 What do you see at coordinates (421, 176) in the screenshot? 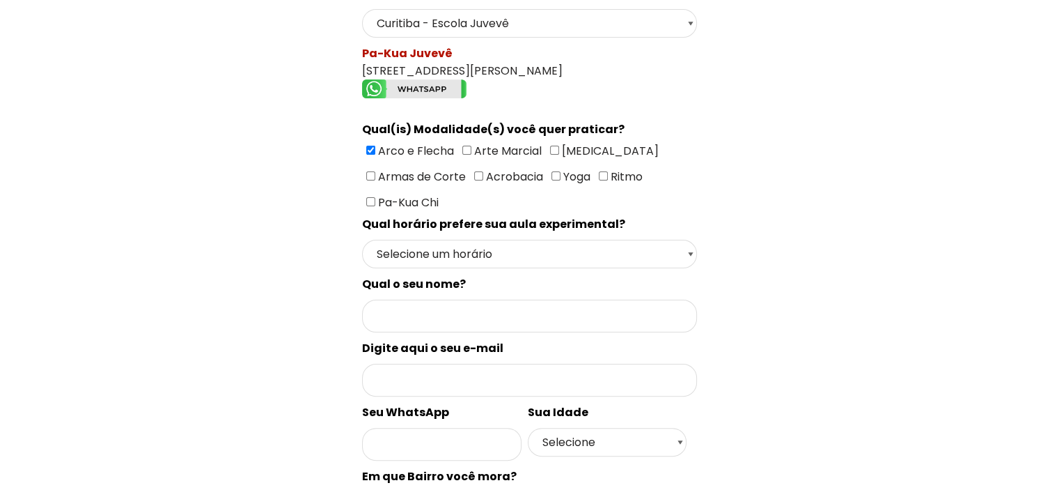
I see `span: Armas de Corte` at bounding box center [421, 176].